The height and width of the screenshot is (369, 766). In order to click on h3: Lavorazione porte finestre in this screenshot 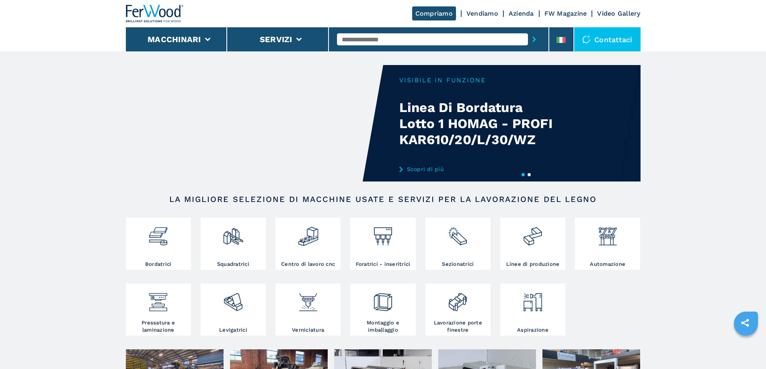, I will do `click(458, 327)`.